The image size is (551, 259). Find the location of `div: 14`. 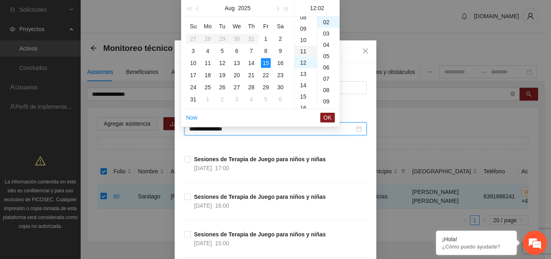

div: 14 is located at coordinates (252, 63).